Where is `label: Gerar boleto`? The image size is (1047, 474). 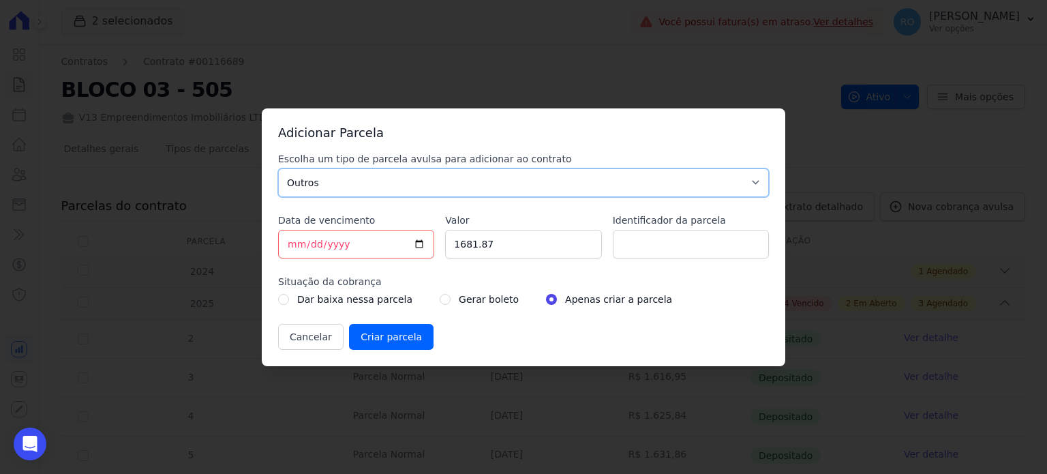 label: Gerar boleto is located at coordinates (489, 299).